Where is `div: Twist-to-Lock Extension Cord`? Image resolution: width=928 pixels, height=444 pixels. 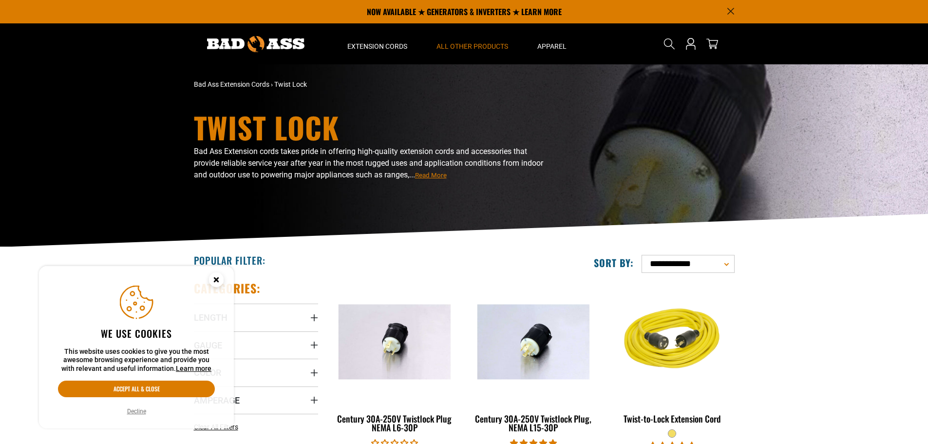
div: Twist-to-Lock Extension Cord is located at coordinates (672, 418).